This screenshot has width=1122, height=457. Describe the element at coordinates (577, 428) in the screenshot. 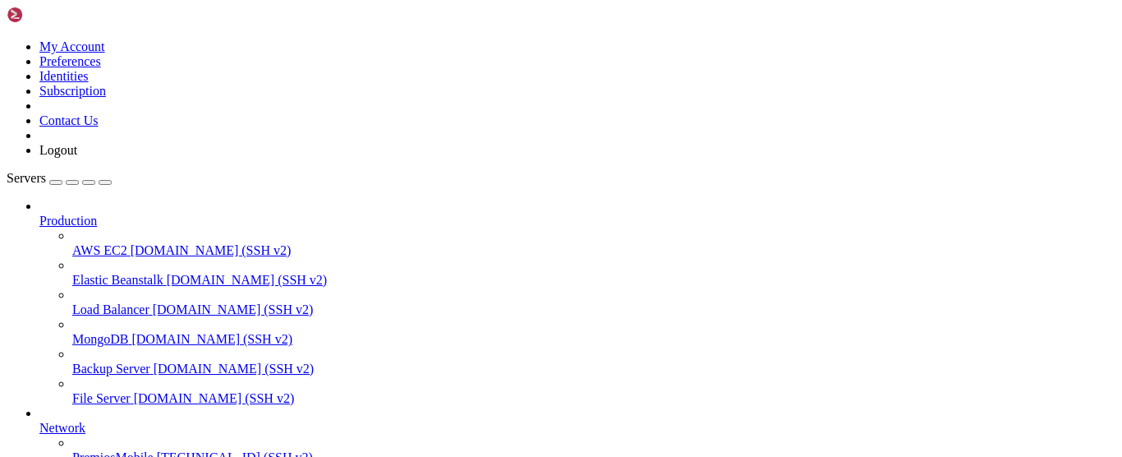

I see `a: Network` at that location.